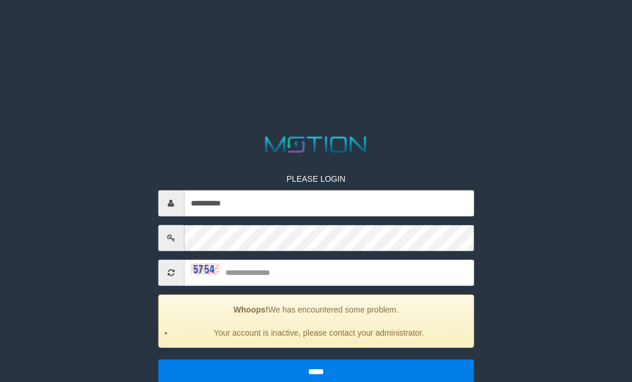  What do you see at coordinates (316, 321) in the screenshot?
I see `div: We has encountered some problem.` at bounding box center [316, 321].